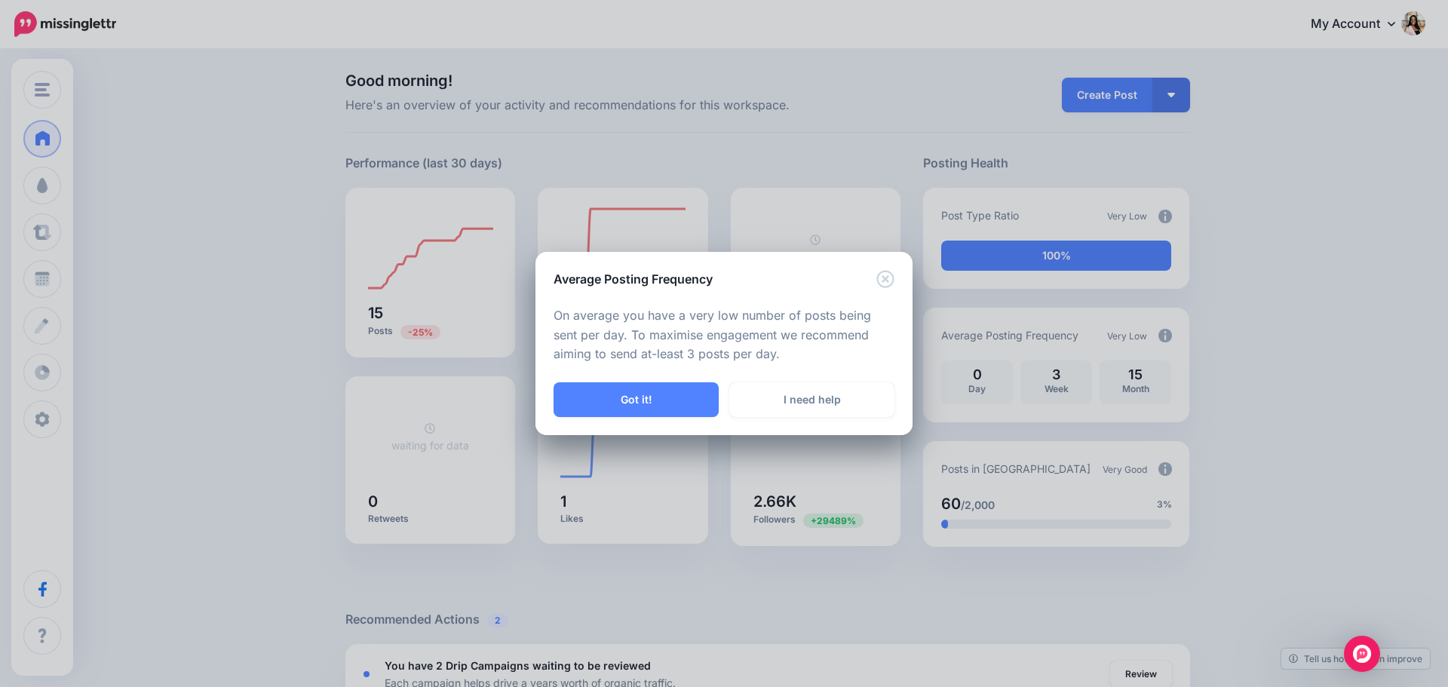 The width and height of the screenshot is (1448, 687). Describe the element at coordinates (811, 400) in the screenshot. I see `a: I need help` at that location.